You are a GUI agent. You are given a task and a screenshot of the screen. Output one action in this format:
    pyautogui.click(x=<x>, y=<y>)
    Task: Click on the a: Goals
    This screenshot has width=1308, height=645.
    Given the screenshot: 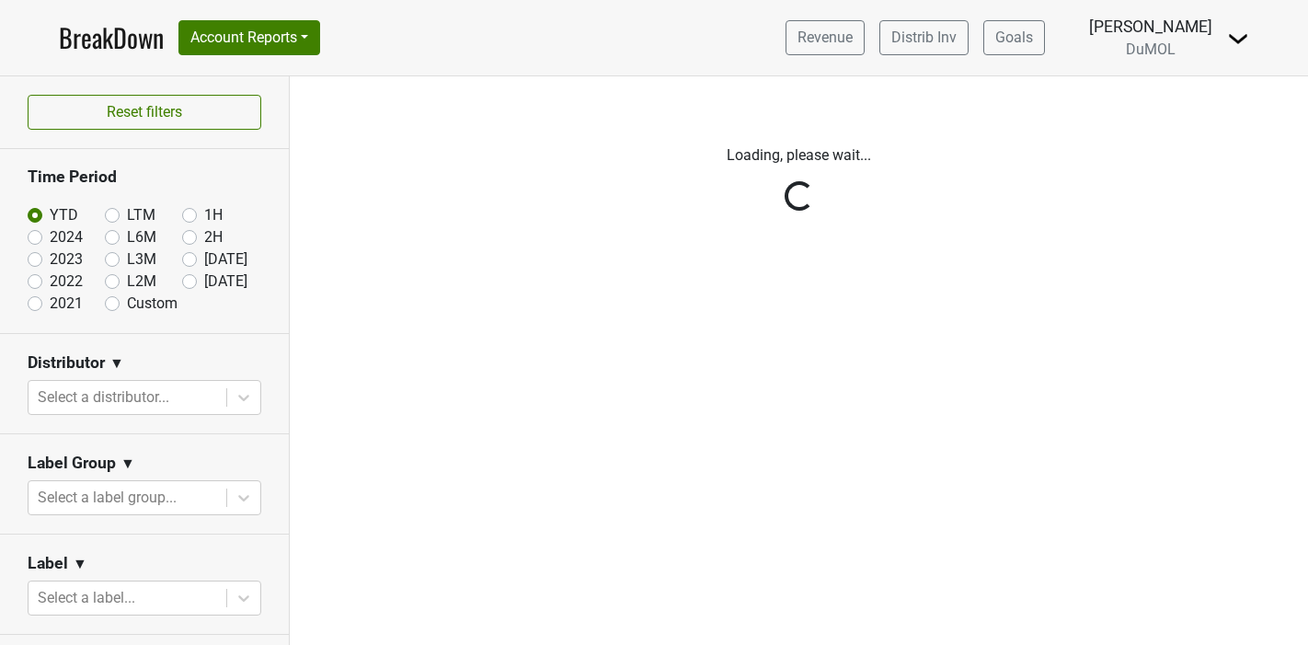 What is the action you would take?
    pyautogui.click(x=1014, y=38)
    